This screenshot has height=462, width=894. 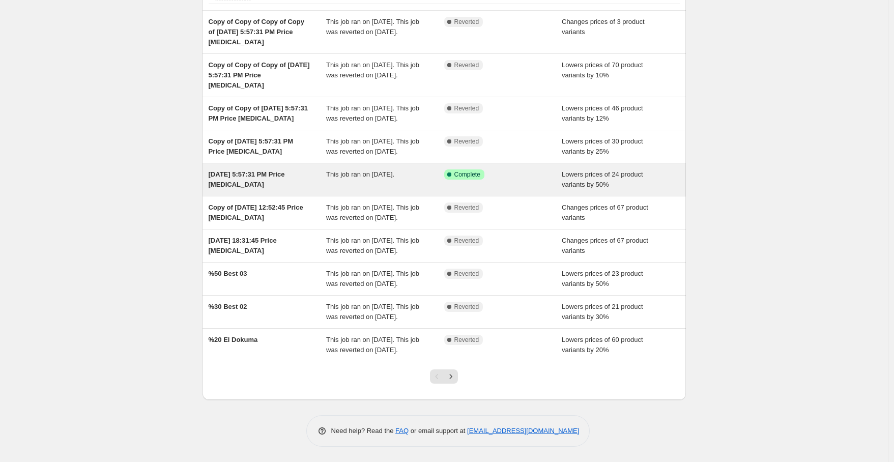 I want to click on span: %30 Best 02, so click(x=228, y=306).